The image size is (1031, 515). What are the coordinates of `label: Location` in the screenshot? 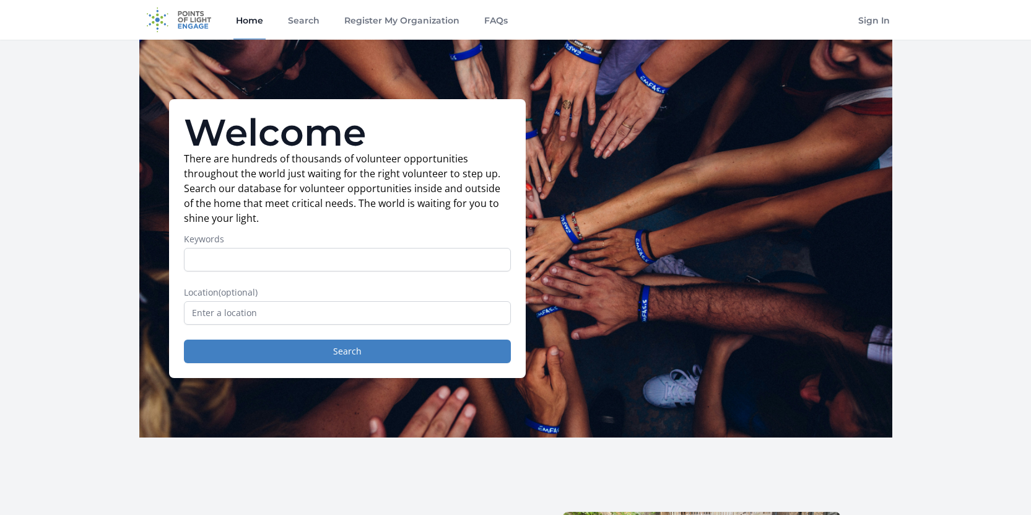 It's located at (347, 292).